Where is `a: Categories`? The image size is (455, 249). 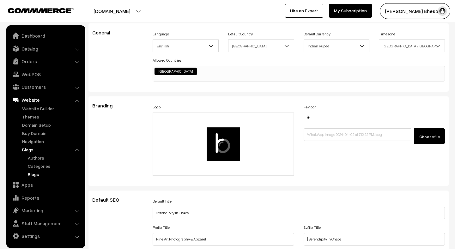
a: Categories is located at coordinates (55, 166).